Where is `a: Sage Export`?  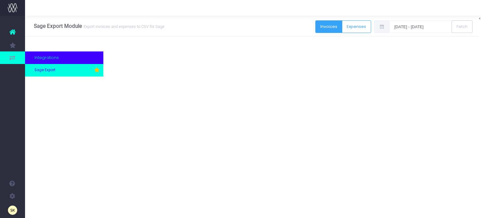 a: Sage Export is located at coordinates (64, 70).